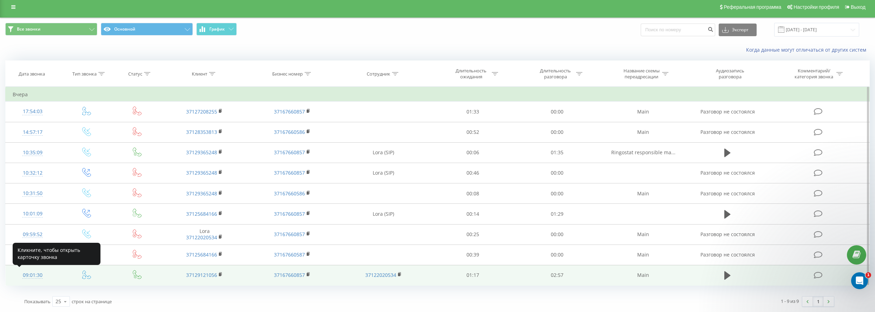 Image resolution: width=875 pixels, height=312 pixels. What do you see at coordinates (557, 214) in the screenshot?
I see `td: 01:29` at bounding box center [557, 214].